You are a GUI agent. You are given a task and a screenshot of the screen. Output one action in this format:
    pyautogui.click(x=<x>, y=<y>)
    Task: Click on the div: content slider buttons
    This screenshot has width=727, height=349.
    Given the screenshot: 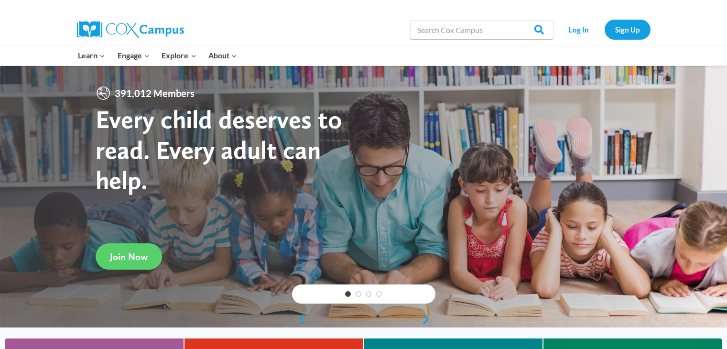 What is the action you would take?
    pyautogui.click(x=364, y=319)
    